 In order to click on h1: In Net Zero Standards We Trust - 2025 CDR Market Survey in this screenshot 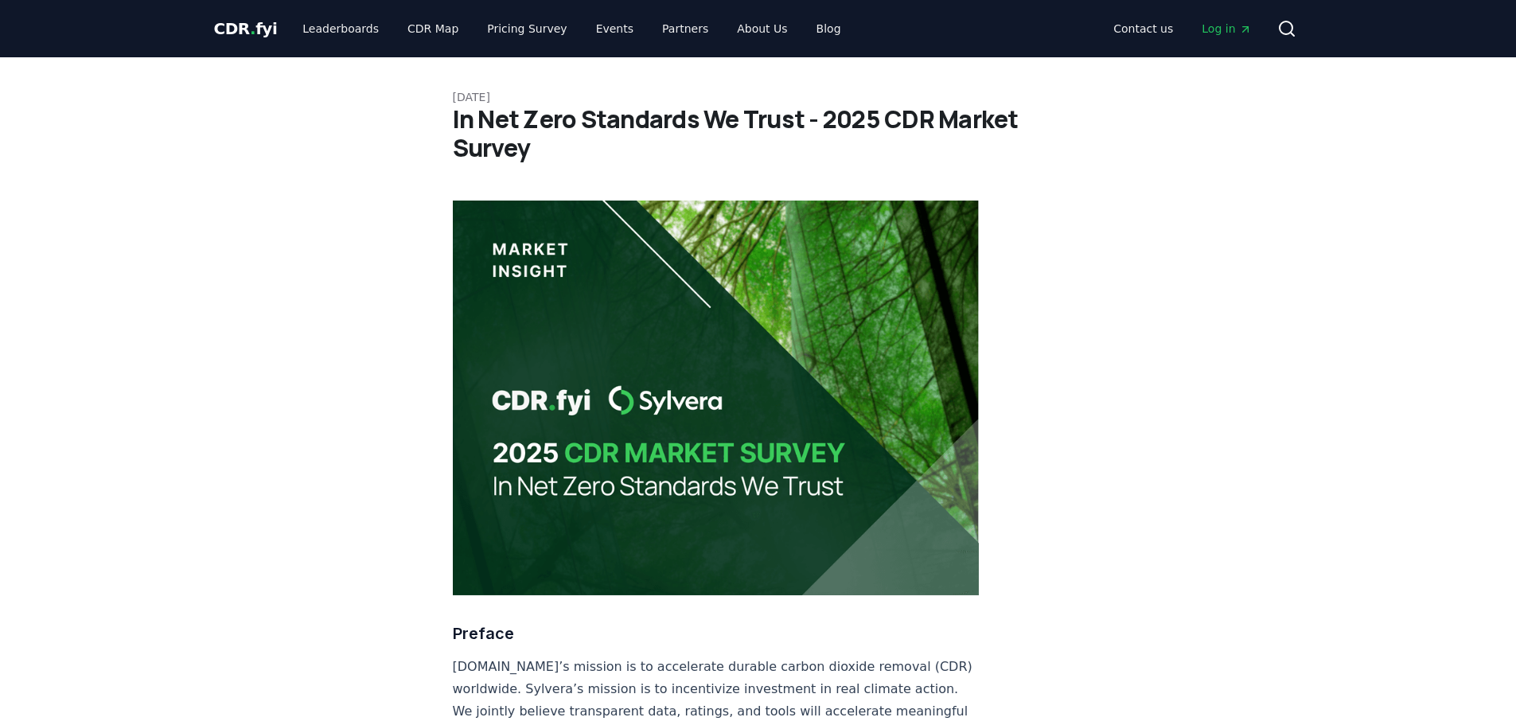, I will do `click(758, 134)`.